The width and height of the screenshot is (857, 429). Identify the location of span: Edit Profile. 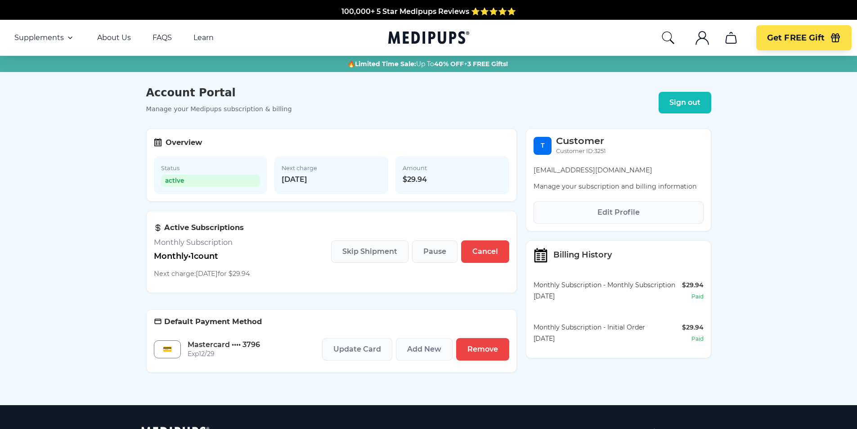
(618, 212).